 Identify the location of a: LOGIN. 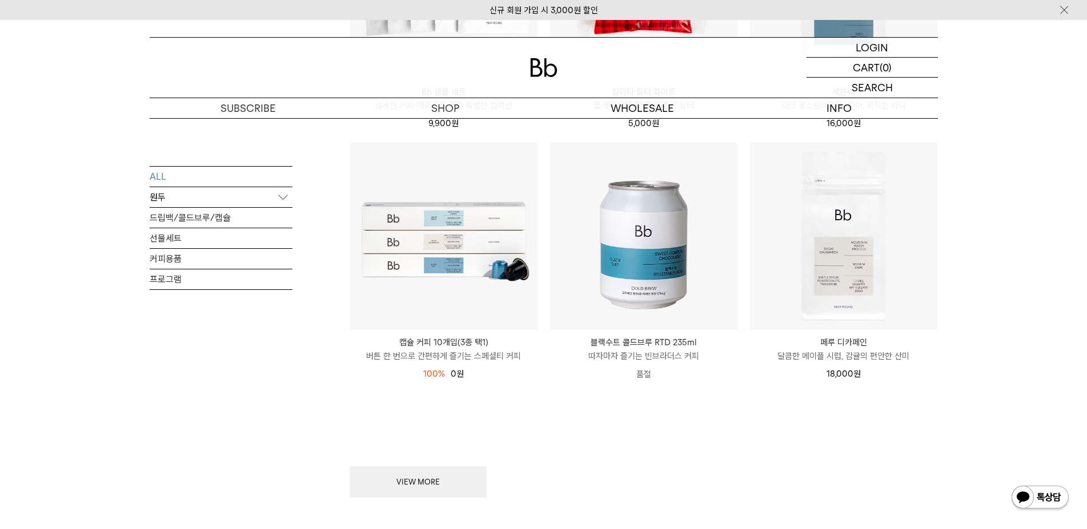
(872, 47).